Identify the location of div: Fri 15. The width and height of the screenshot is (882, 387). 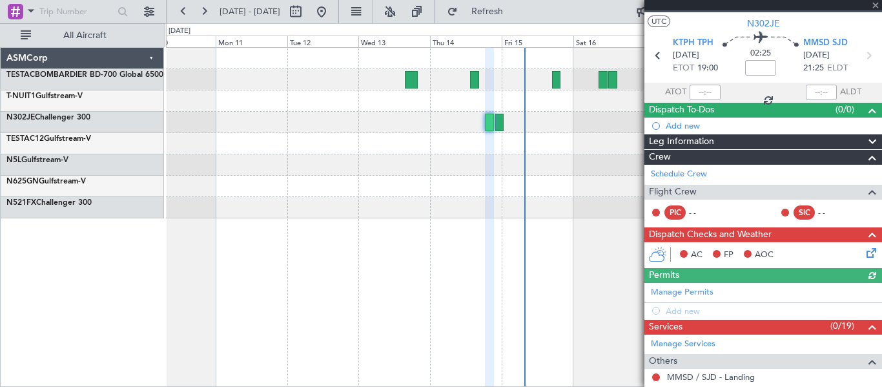
(537, 41).